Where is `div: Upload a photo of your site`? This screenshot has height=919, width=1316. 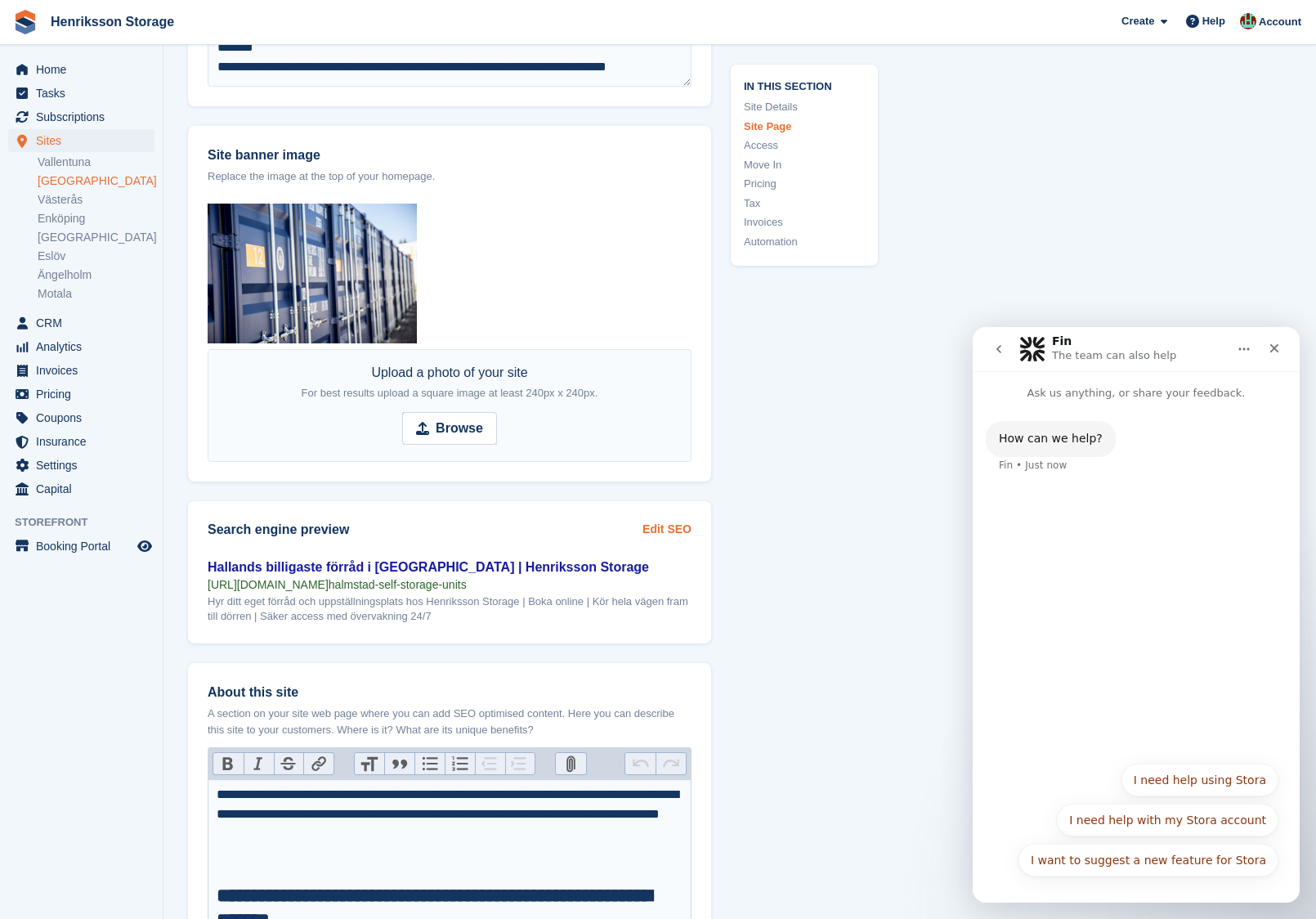
div: Upload a photo of your site is located at coordinates (449, 382).